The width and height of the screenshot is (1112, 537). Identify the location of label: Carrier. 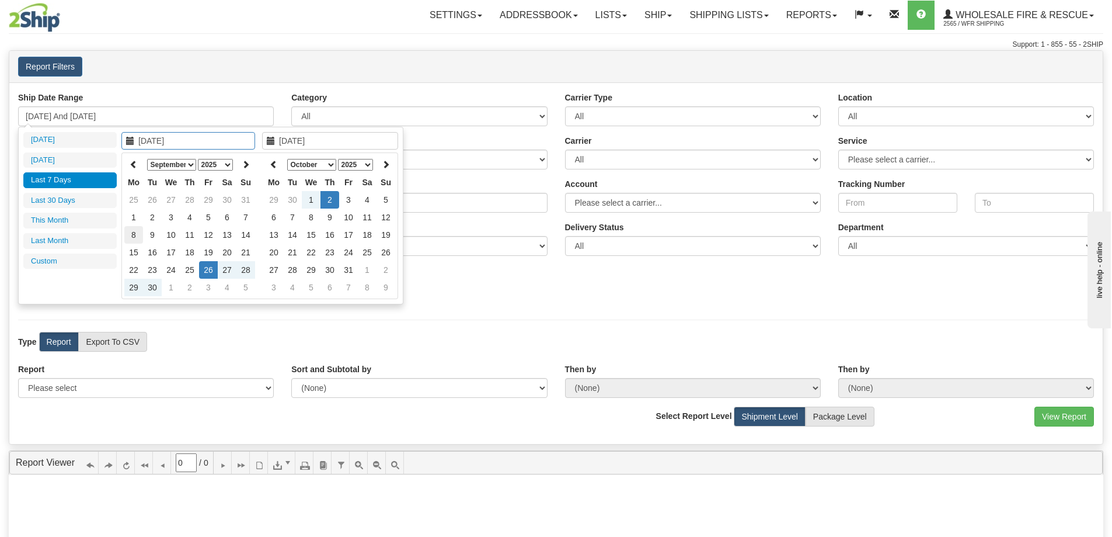
(579, 141).